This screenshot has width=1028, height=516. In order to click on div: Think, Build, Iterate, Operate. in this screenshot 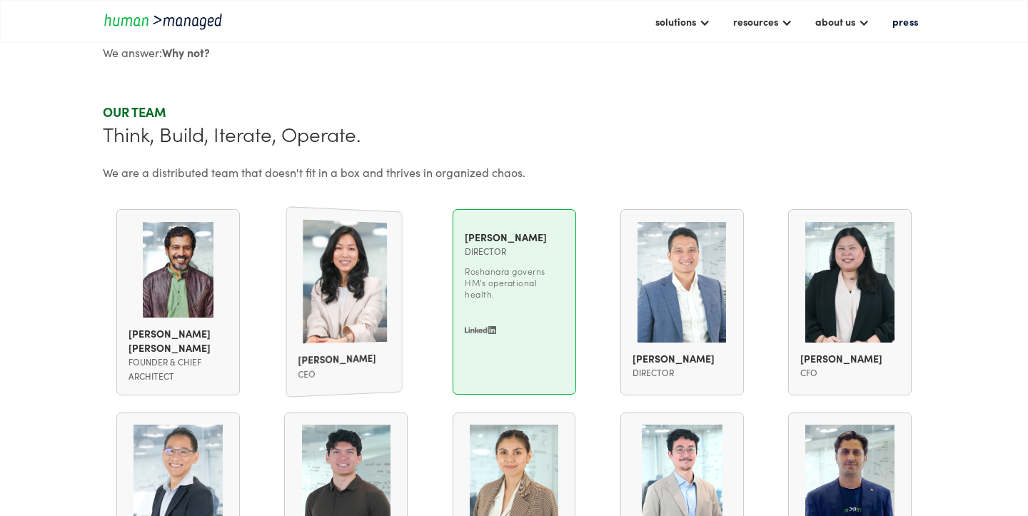, I will do `click(514, 133)`.